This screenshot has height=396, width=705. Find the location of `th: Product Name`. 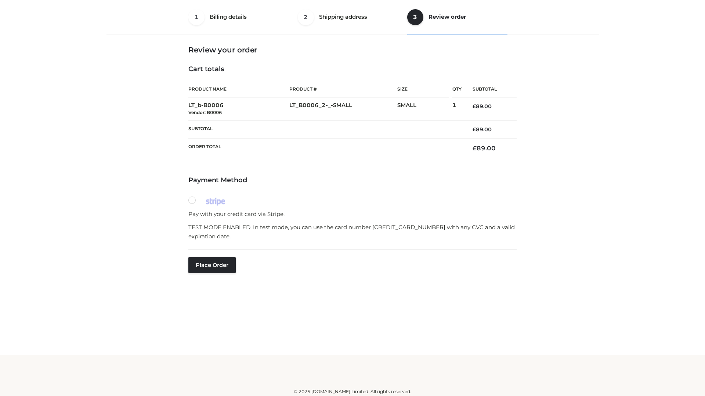

th: Product Name is located at coordinates (239, 89).